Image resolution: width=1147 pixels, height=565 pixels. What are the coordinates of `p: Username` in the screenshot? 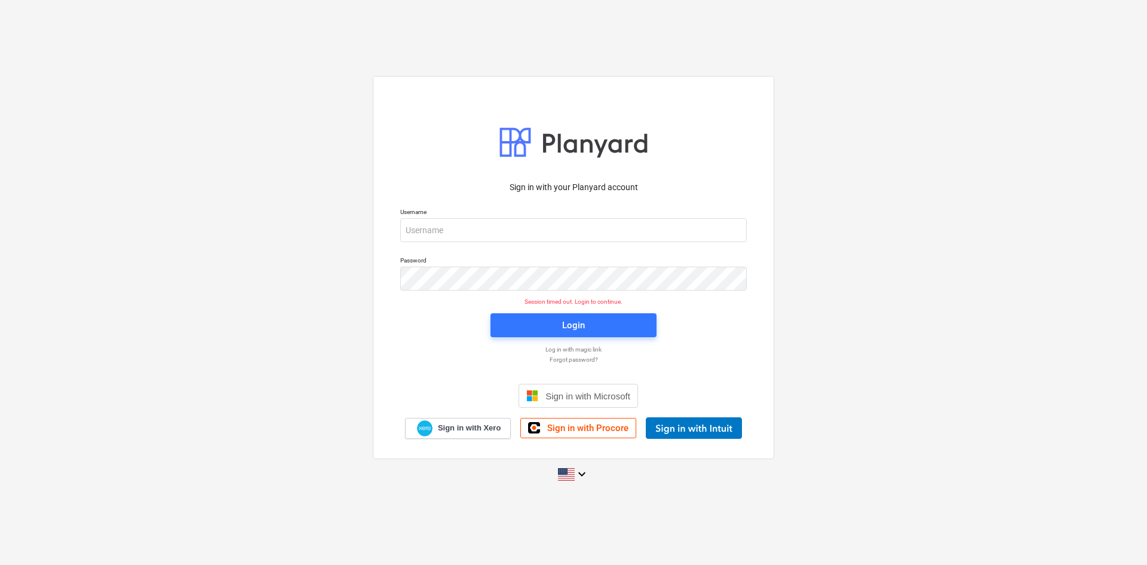 It's located at (574, 213).